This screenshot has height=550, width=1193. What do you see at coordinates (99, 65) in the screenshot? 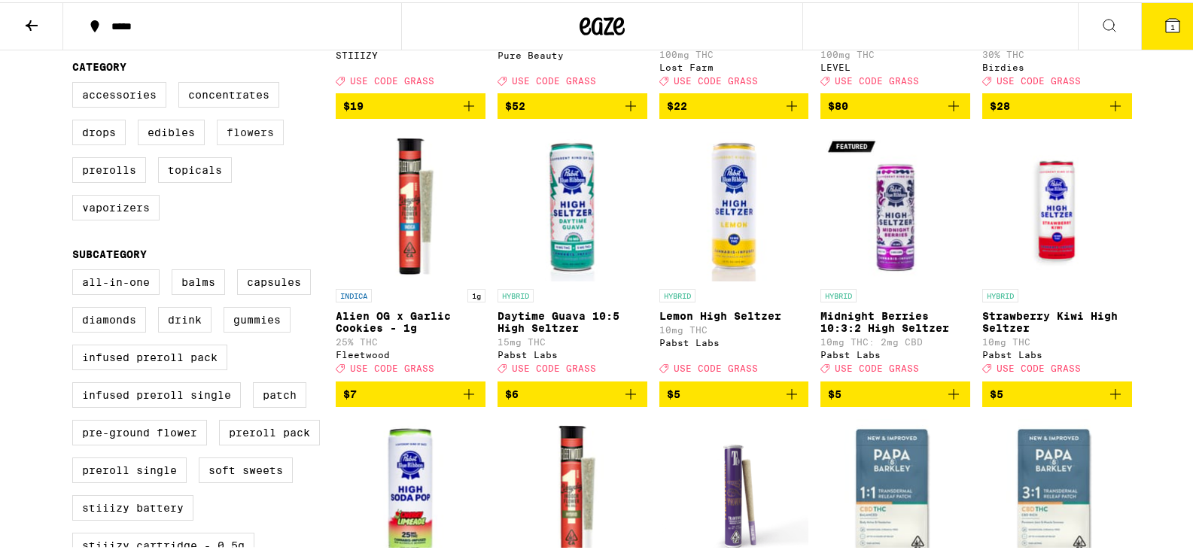
I see `legend: Category` at bounding box center [99, 65].